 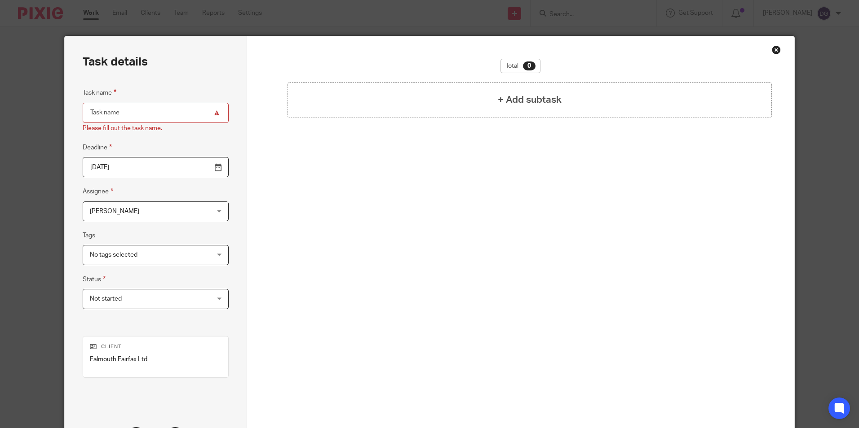 I want to click on p: Falmouth Fairfax Ltd, so click(x=155, y=360).